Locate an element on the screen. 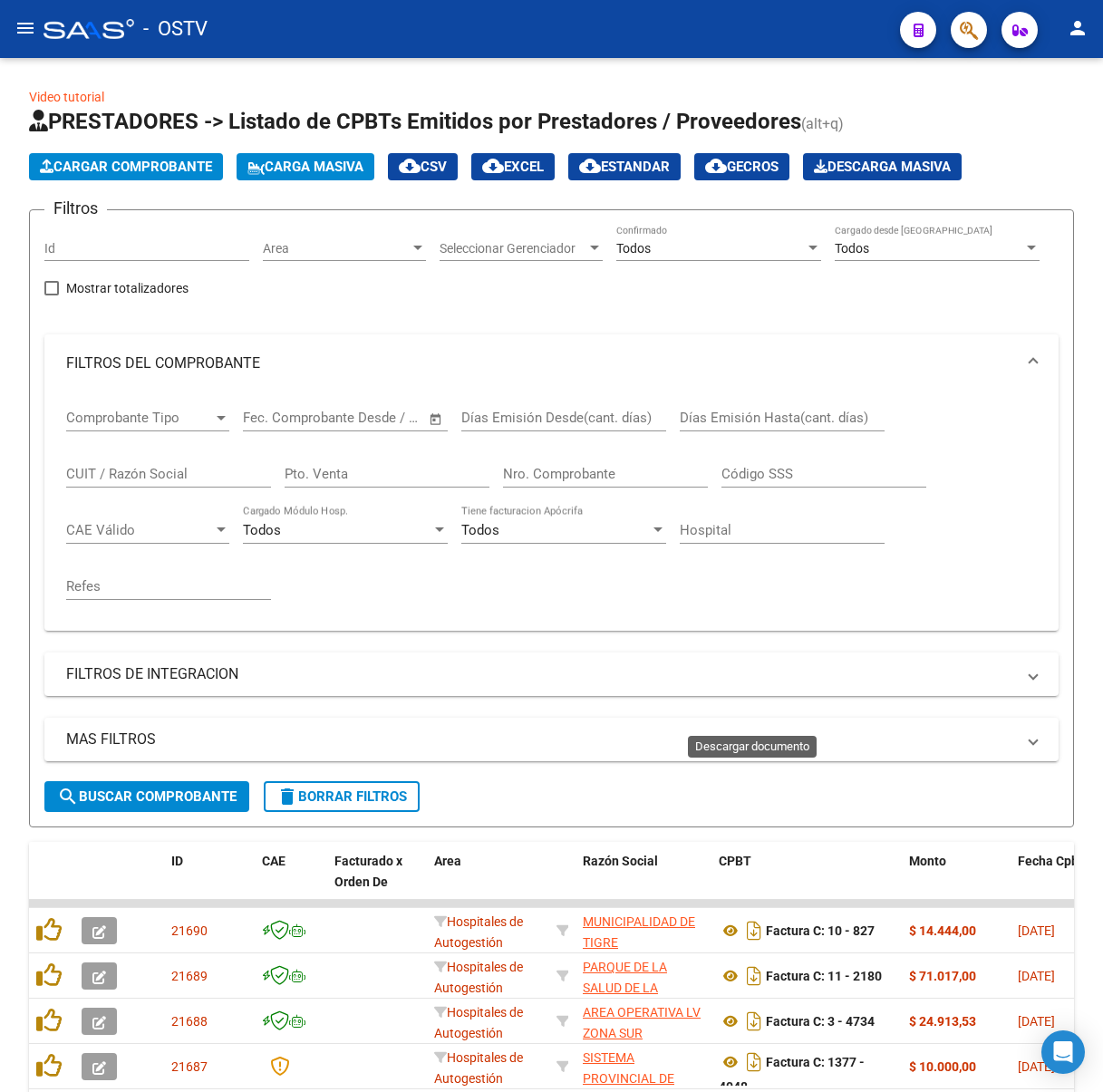 The width and height of the screenshot is (1103, 1092). datatable-header-cell: Area is located at coordinates (487, 882).